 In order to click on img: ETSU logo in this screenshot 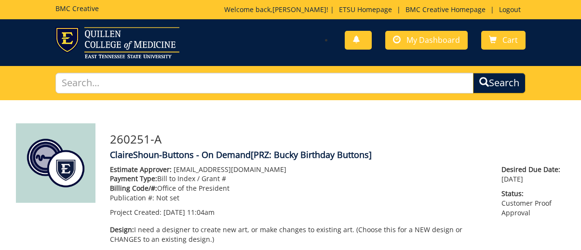, I will do `click(117, 42)`.